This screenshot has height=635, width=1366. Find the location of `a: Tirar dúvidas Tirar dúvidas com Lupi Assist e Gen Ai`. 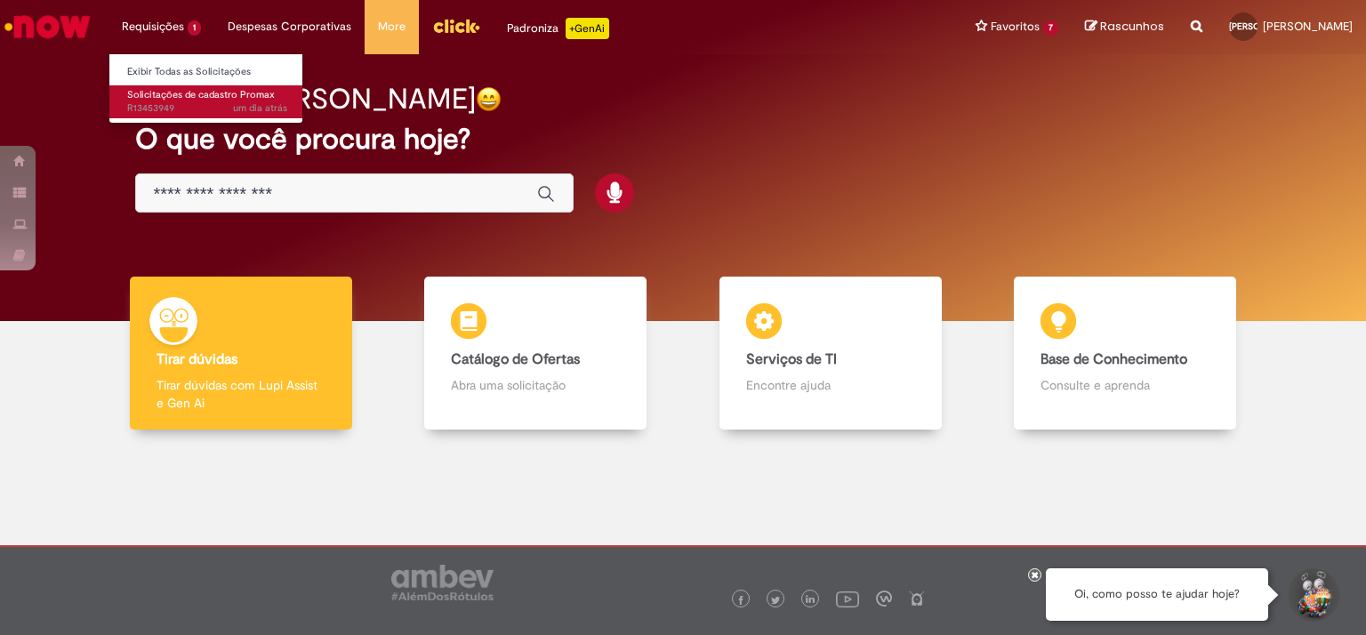

a: Tirar dúvidas Tirar dúvidas com Lupi Assist e Gen Ai is located at coordinates (241, 353).